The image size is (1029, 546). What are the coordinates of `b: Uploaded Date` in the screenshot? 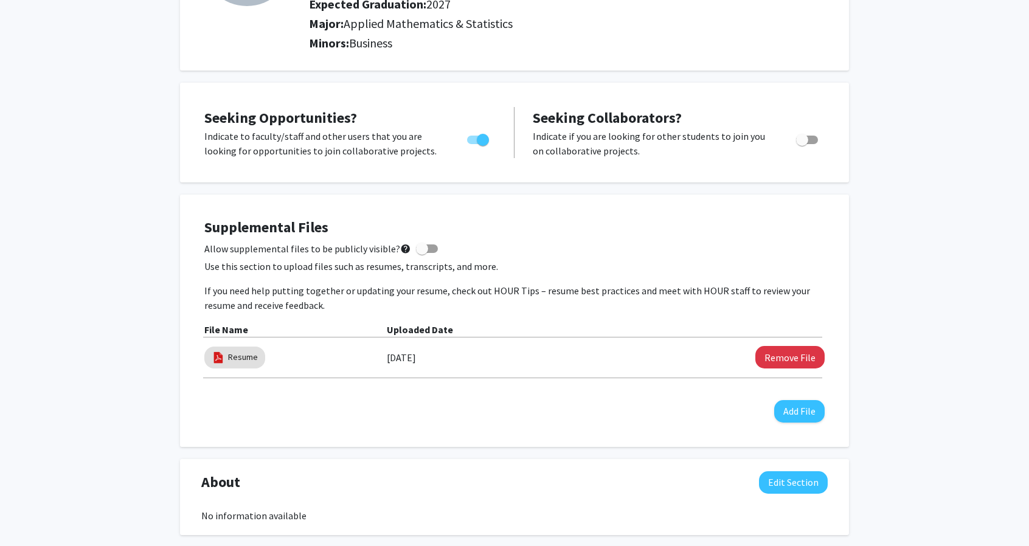 It's located at (420, 330).